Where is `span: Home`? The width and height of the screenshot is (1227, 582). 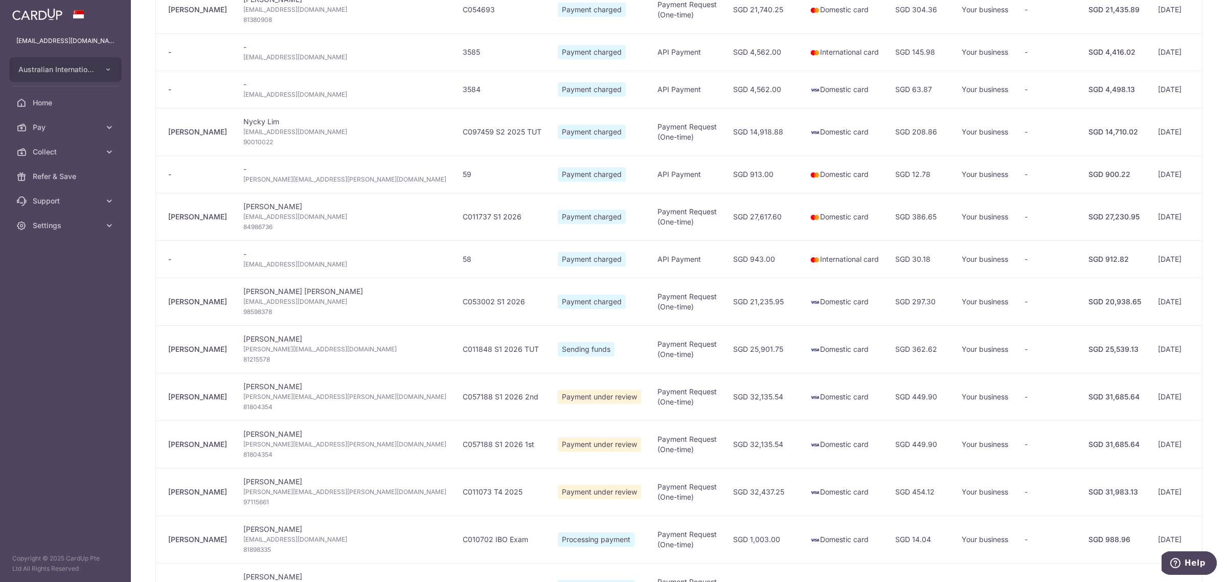
span: Home is located at coordinates (66, 103).